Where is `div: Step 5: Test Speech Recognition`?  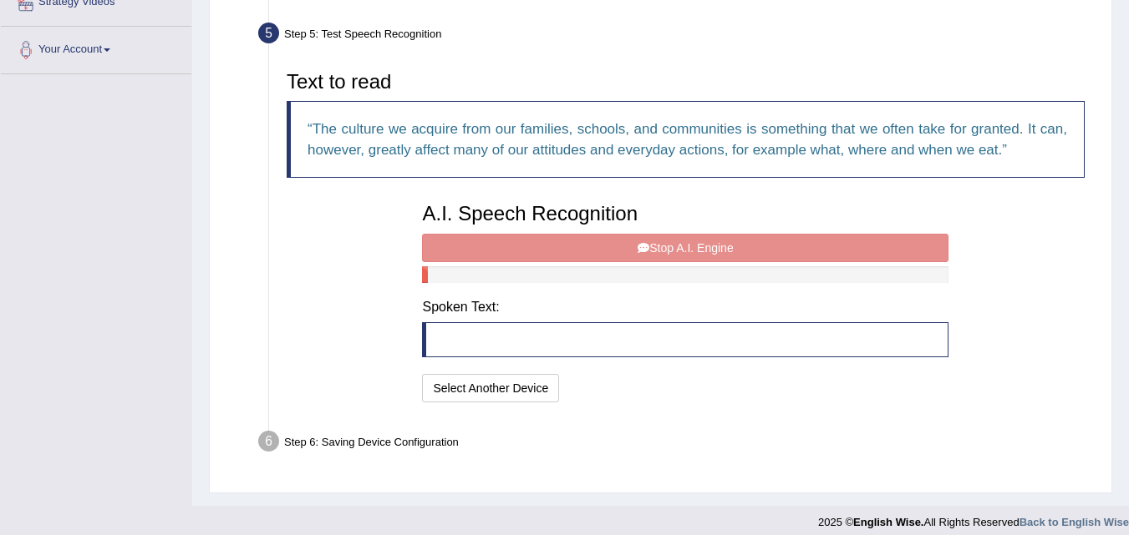 div: Step 5: Test Speech Recognition is located at coordinates (677, 36).